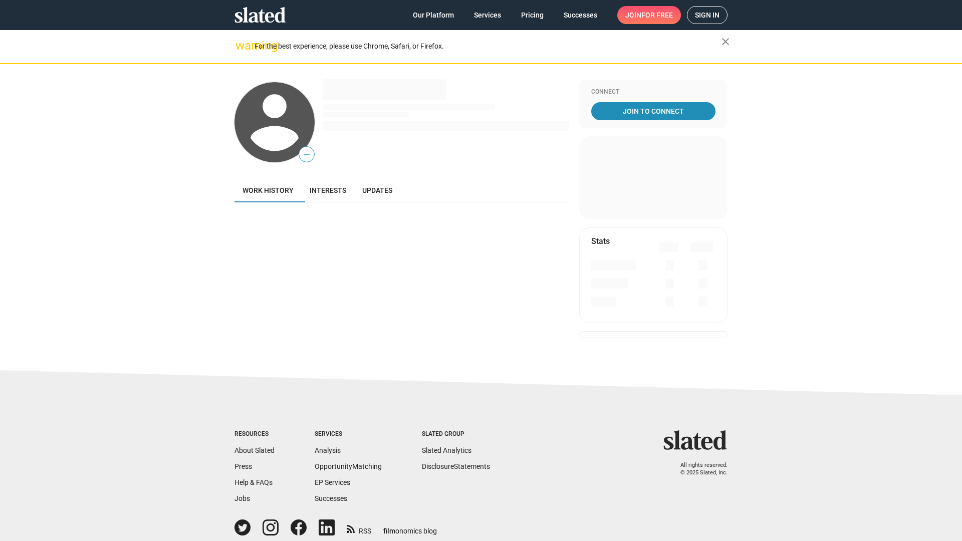  What do you see at coordinates (657, 15) in the screenshot?
I see `span: for free` at bounding box center [657, 15].